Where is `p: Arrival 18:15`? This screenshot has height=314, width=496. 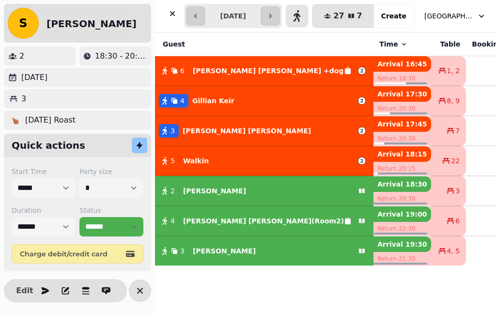
p: Arrival 18:15 is located at coordinates (402, 154).